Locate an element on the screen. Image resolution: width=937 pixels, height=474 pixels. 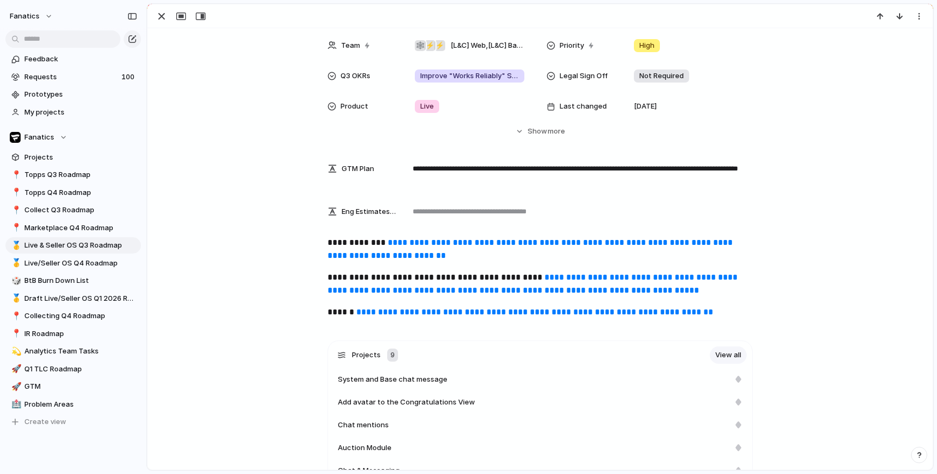
span: Show is located at coordinates (538, 131).